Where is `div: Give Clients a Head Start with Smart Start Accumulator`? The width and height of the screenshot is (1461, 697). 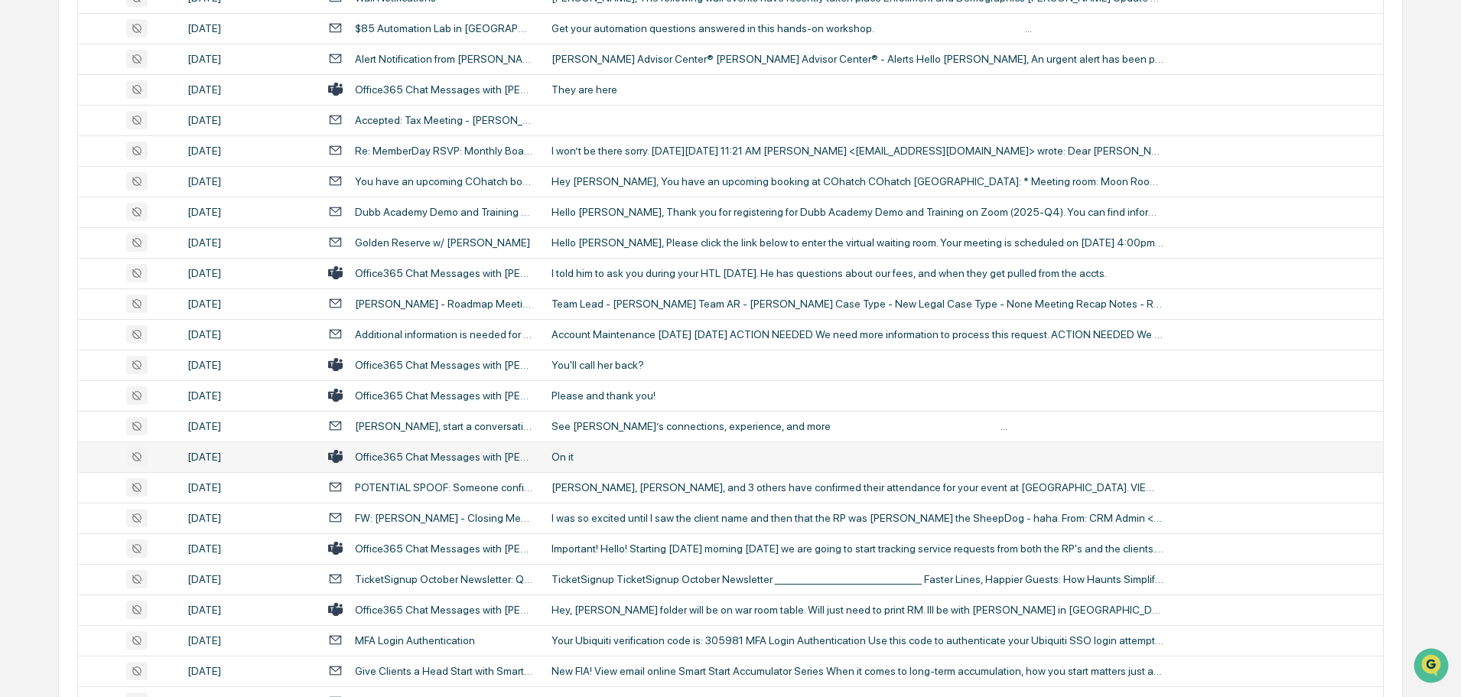 div: Give Clients a Head Start with Smart Start Accumulator is located at coordinates (444, 671).